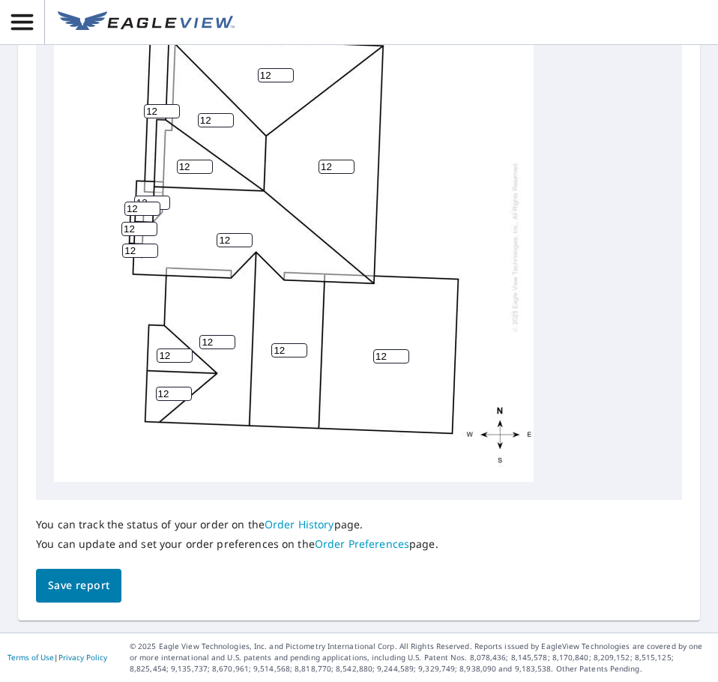 The height and width of the screenshot is (682, 718). I want to click on a: Order History, so click(299, 524).